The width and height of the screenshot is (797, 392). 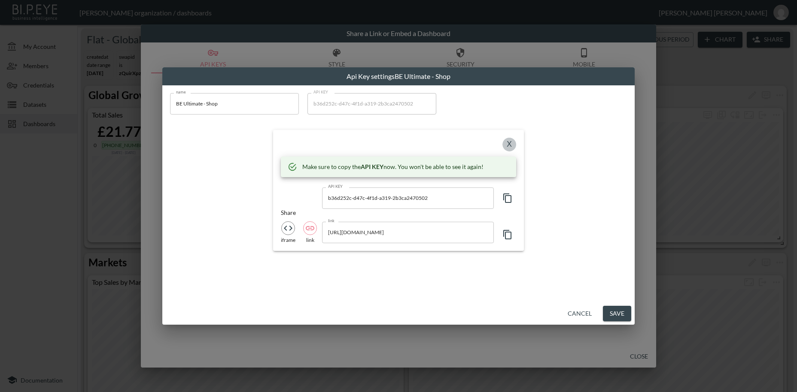 What do you see at coordinates (617, 314) in the screenshot?
I see `button: Save` at bounding box center [617, 314].